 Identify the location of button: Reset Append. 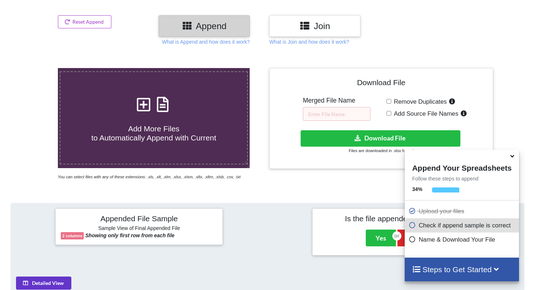
(85, 22).